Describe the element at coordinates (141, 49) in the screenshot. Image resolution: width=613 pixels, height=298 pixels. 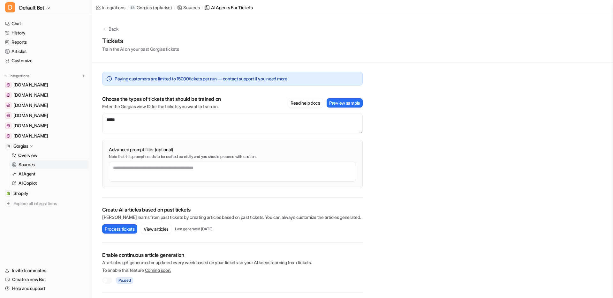
I see `p: Train the AI on your past Gorgias tickets` at that location.